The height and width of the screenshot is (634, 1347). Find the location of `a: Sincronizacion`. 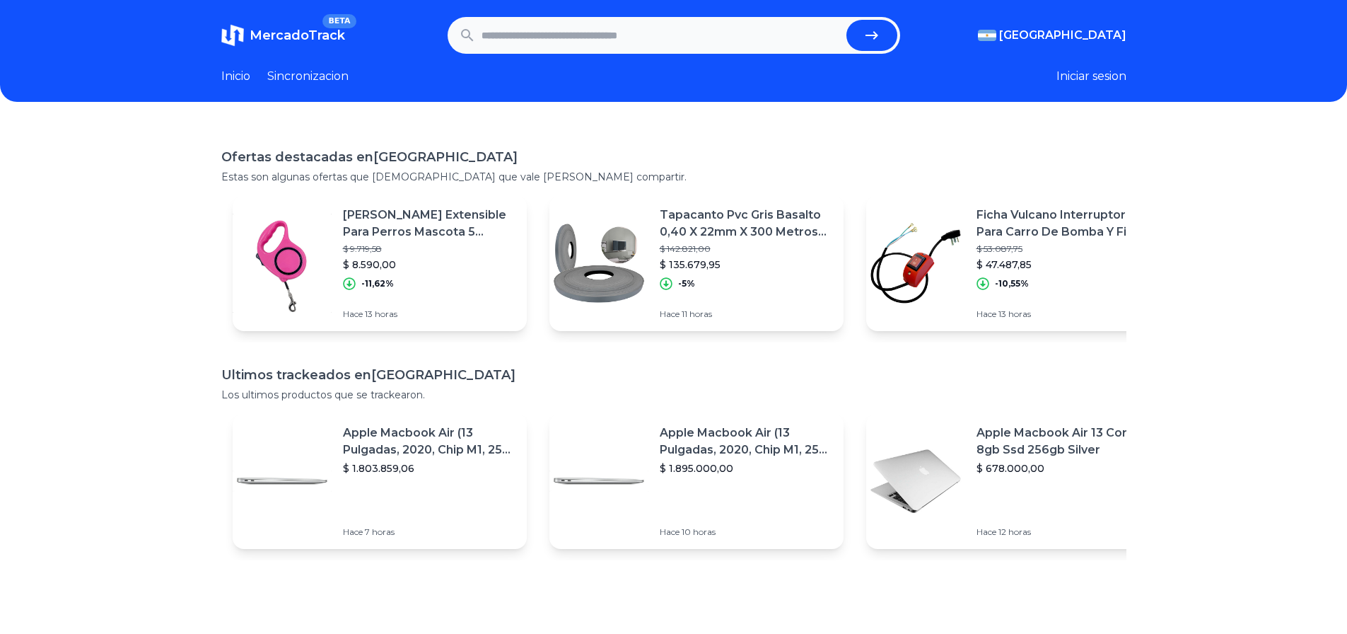

a: Sincronizacion is located at coordinates (308, 76).